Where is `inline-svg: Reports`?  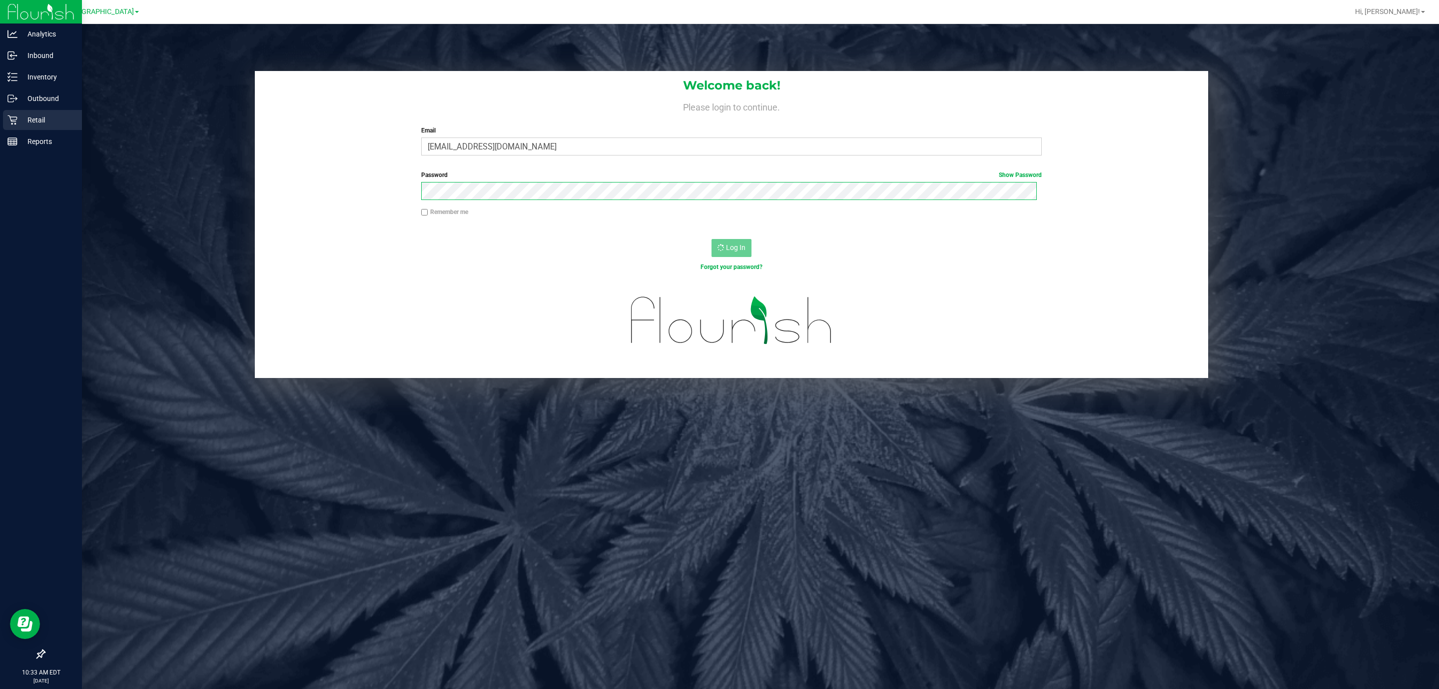
inline-svg: Reports is located at coordinates (12, 141).